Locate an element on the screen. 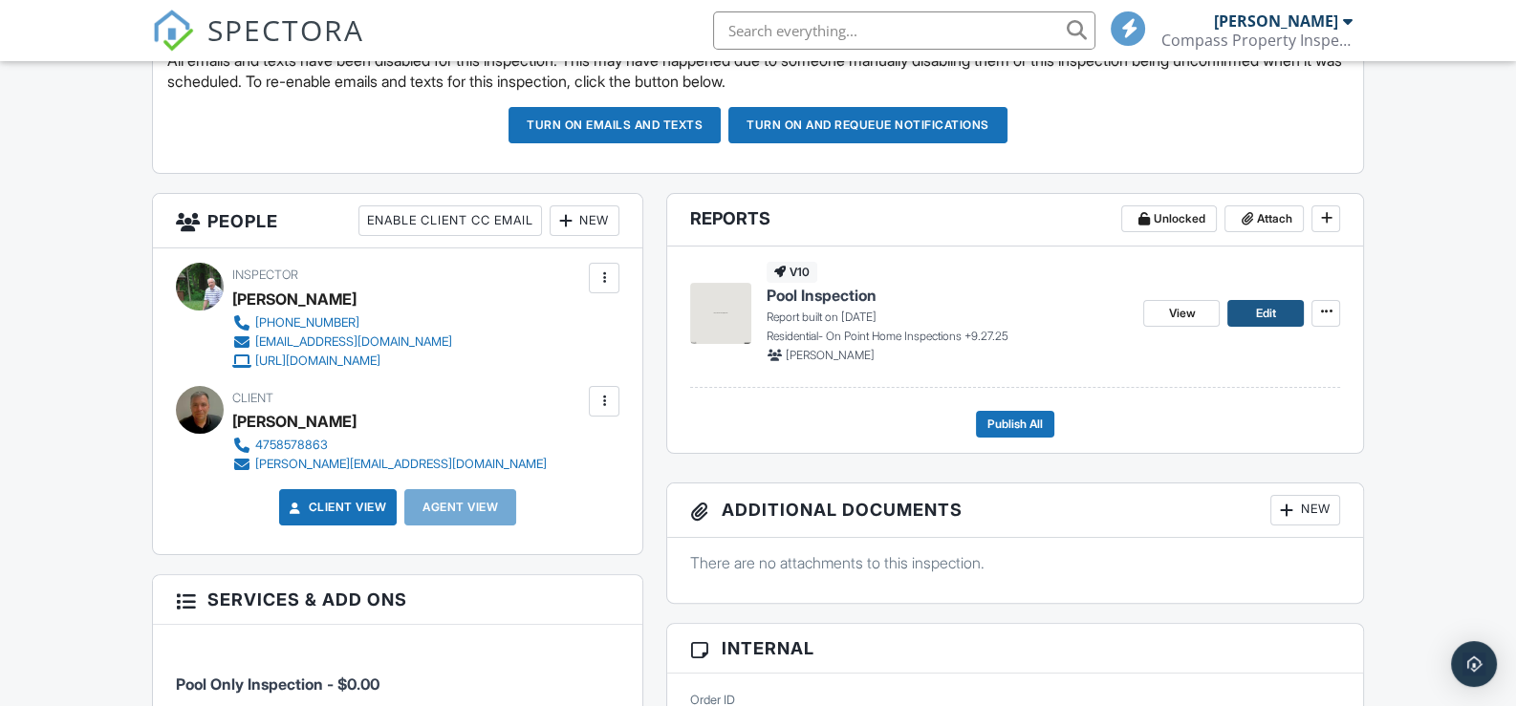 The width and height of the screenshot is (1516, 706). h3: Additional Documents is located at coordinates (1015, 510).